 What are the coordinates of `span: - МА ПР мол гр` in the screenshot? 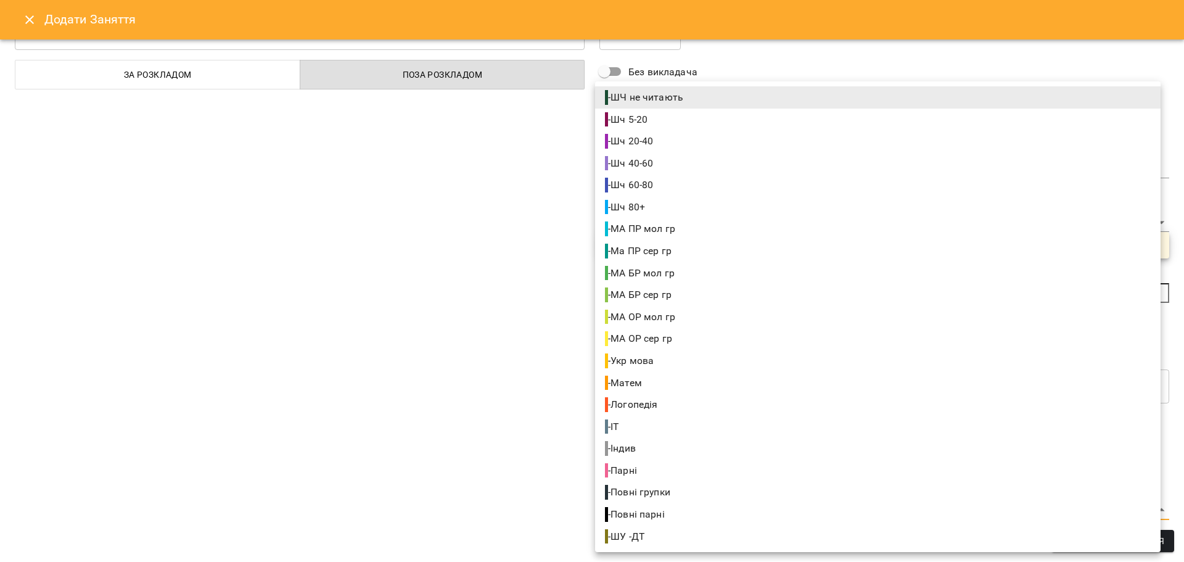 It's located at (641, 229).